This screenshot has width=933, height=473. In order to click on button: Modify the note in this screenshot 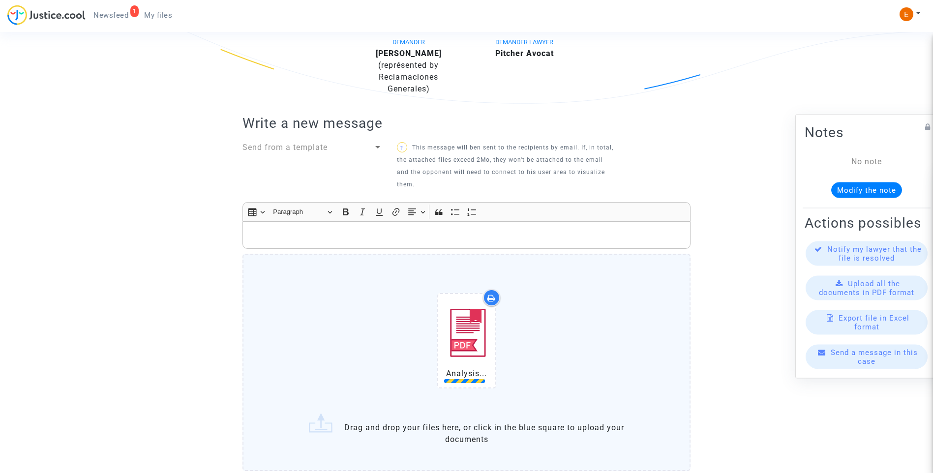, I will do `click(866, 190)`.